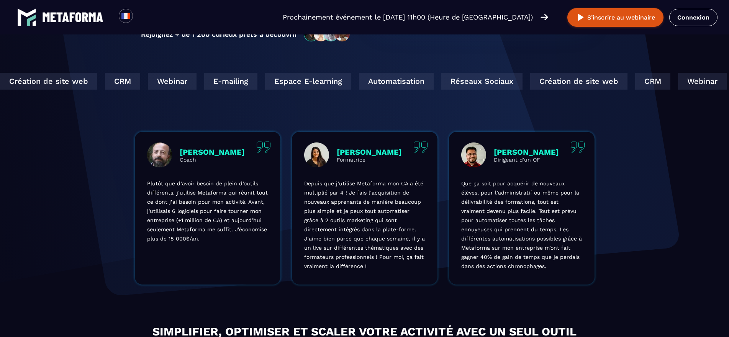 Image resolution: width=729 pixels, height=337 pixels. Describe the element at coordinates (615, 17) in the screenshot. I see `button: S’inscrire au webinaire` at that location.